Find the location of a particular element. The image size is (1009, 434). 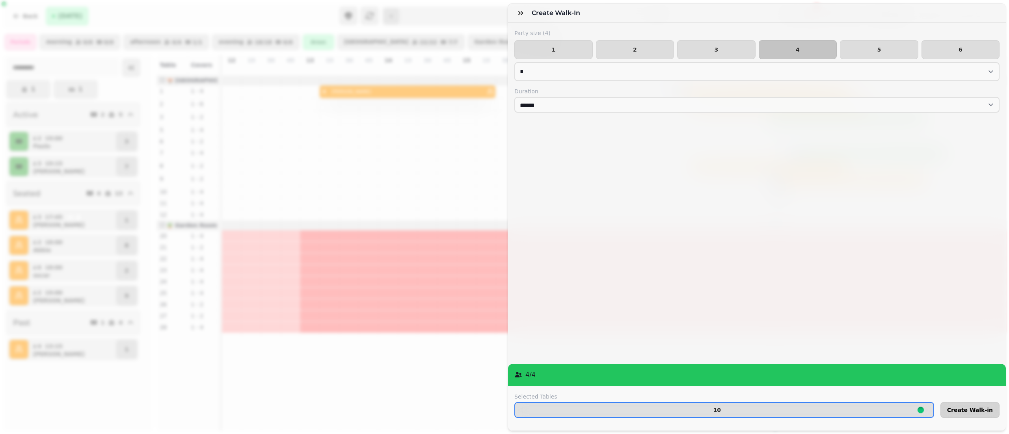

span: 4 is located at coordinates (798, 50).